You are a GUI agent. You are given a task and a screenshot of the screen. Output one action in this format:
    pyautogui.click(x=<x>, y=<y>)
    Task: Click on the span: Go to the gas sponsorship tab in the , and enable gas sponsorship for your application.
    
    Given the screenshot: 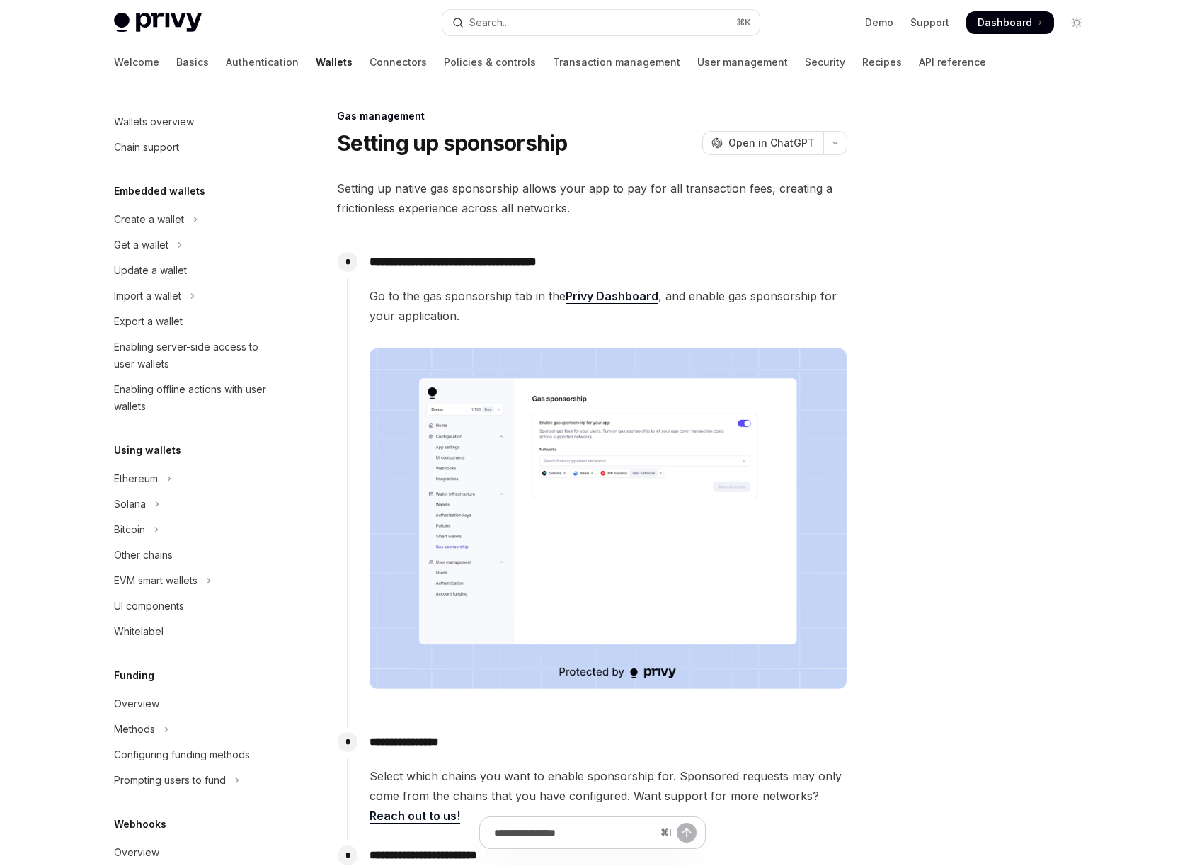 What is the action you would take?
    pyautogui.click(x=608, y=306)
    